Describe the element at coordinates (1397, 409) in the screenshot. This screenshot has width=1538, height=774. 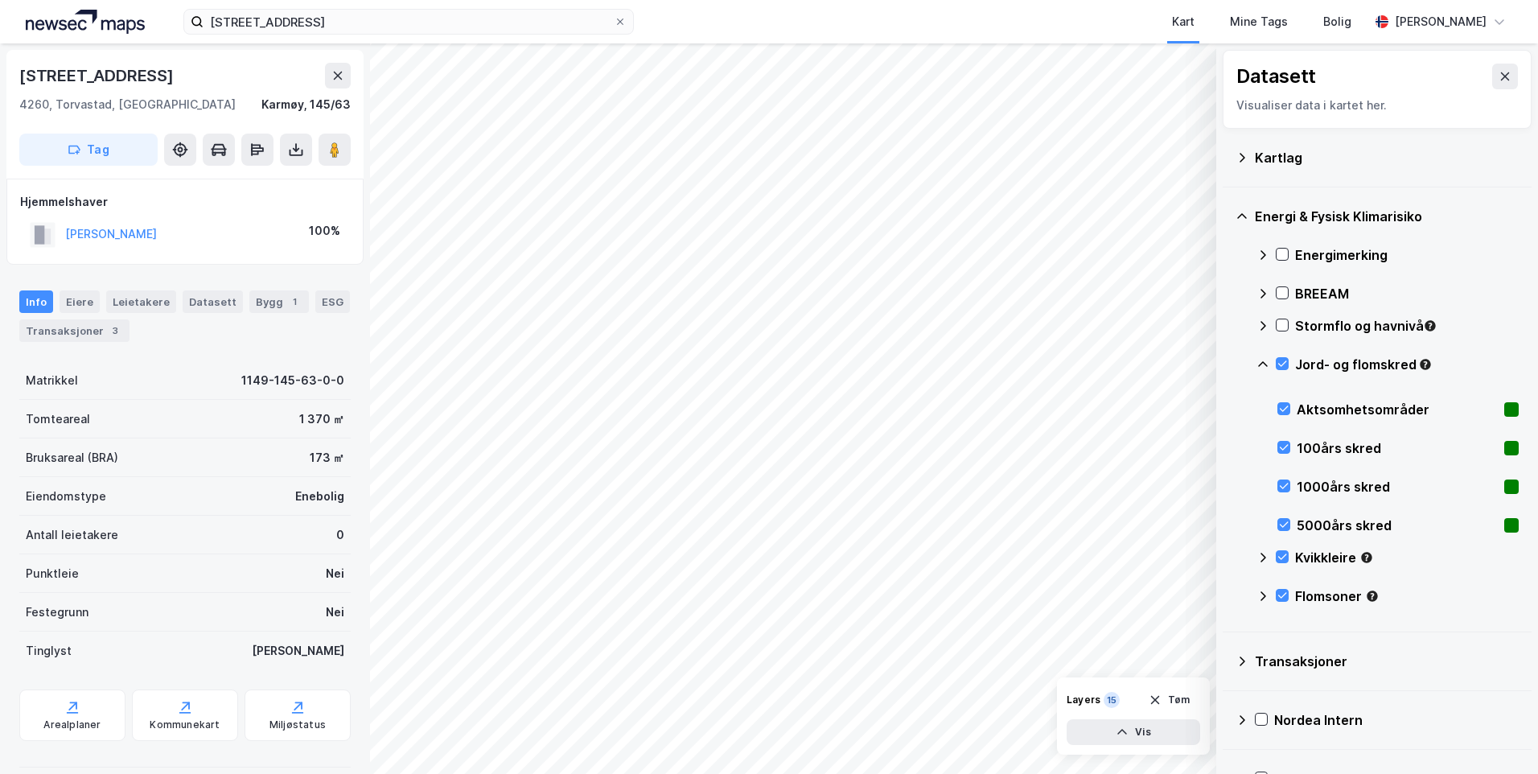
I see `div: Aktsomhetsområder` at that location.